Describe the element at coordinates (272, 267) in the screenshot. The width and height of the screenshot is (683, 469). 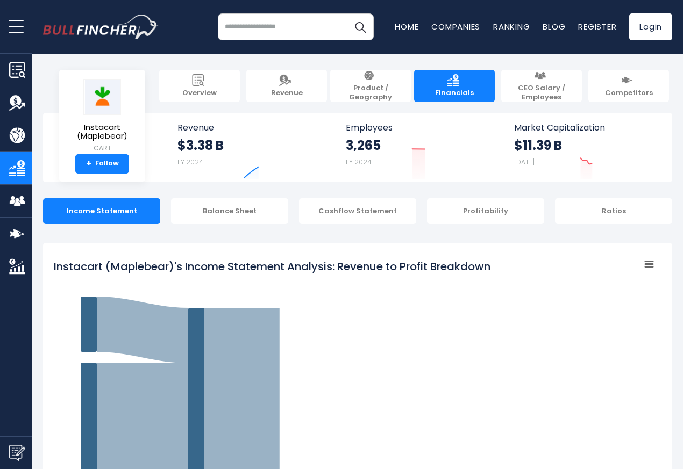
I see `tspan: Instacart (Maplebear)'s Income Statement Analysis: Revenue to Profit Breakdown` at that location.